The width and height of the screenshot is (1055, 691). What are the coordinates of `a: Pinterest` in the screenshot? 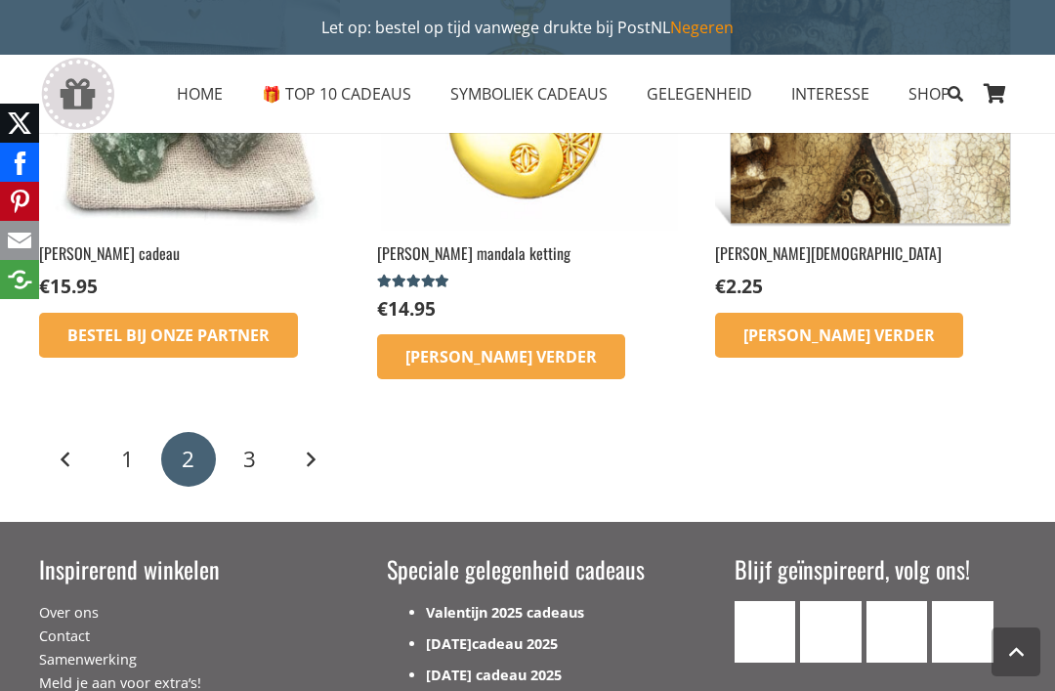 It's located at (962, 631).